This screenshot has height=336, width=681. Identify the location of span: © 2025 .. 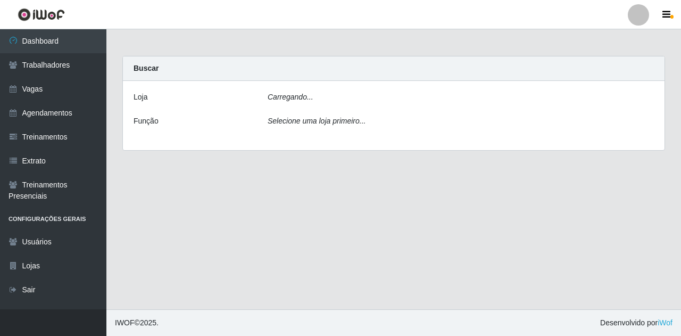
(137, 322).